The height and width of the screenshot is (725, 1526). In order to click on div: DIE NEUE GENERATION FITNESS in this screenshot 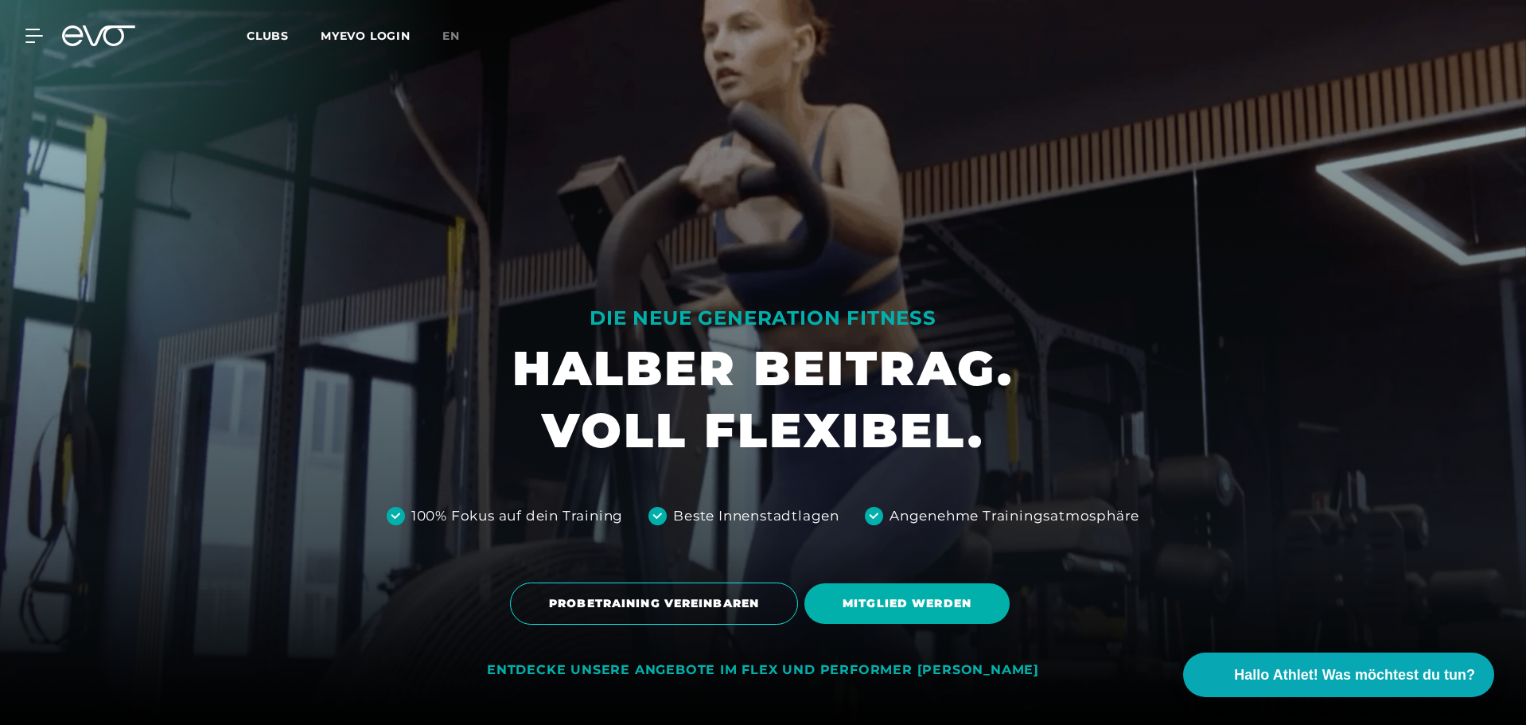, I will do `click(763, 318)`.